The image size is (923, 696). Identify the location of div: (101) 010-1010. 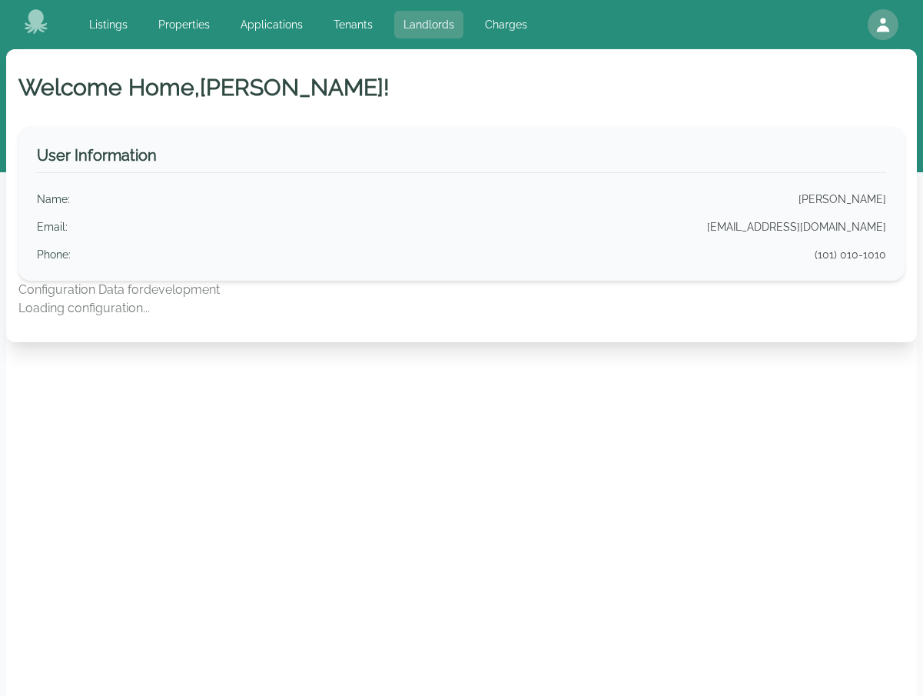
(850, 254).